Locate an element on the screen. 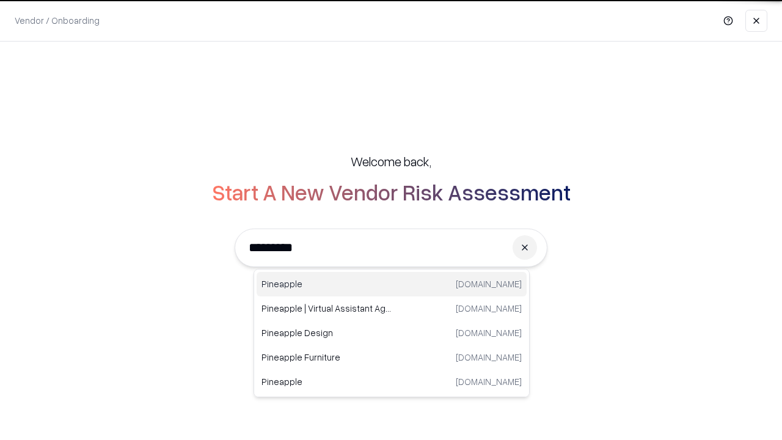 The width and height of the screenshot is (782, 440). p: Pineapple | Virtual Assistant Agency is located at coordinates (326, 308).